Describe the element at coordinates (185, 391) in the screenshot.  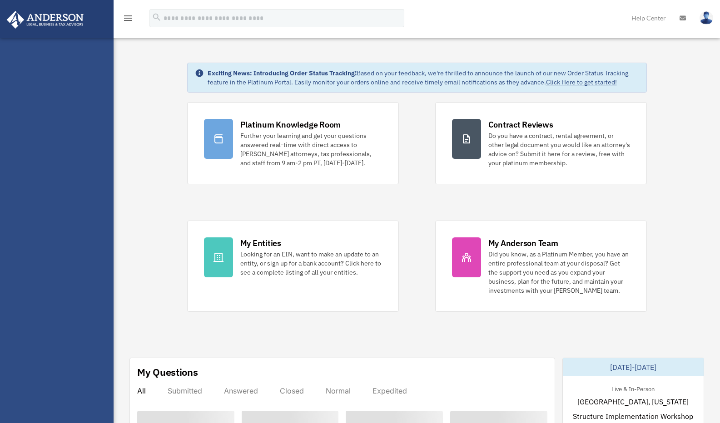
I see `div: Submitted` at that location.